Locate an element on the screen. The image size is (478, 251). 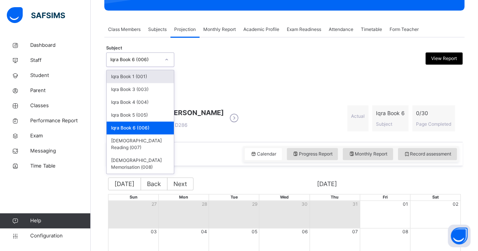
div: Iqra Book 5 (005) is located at coordinates (140, 115).